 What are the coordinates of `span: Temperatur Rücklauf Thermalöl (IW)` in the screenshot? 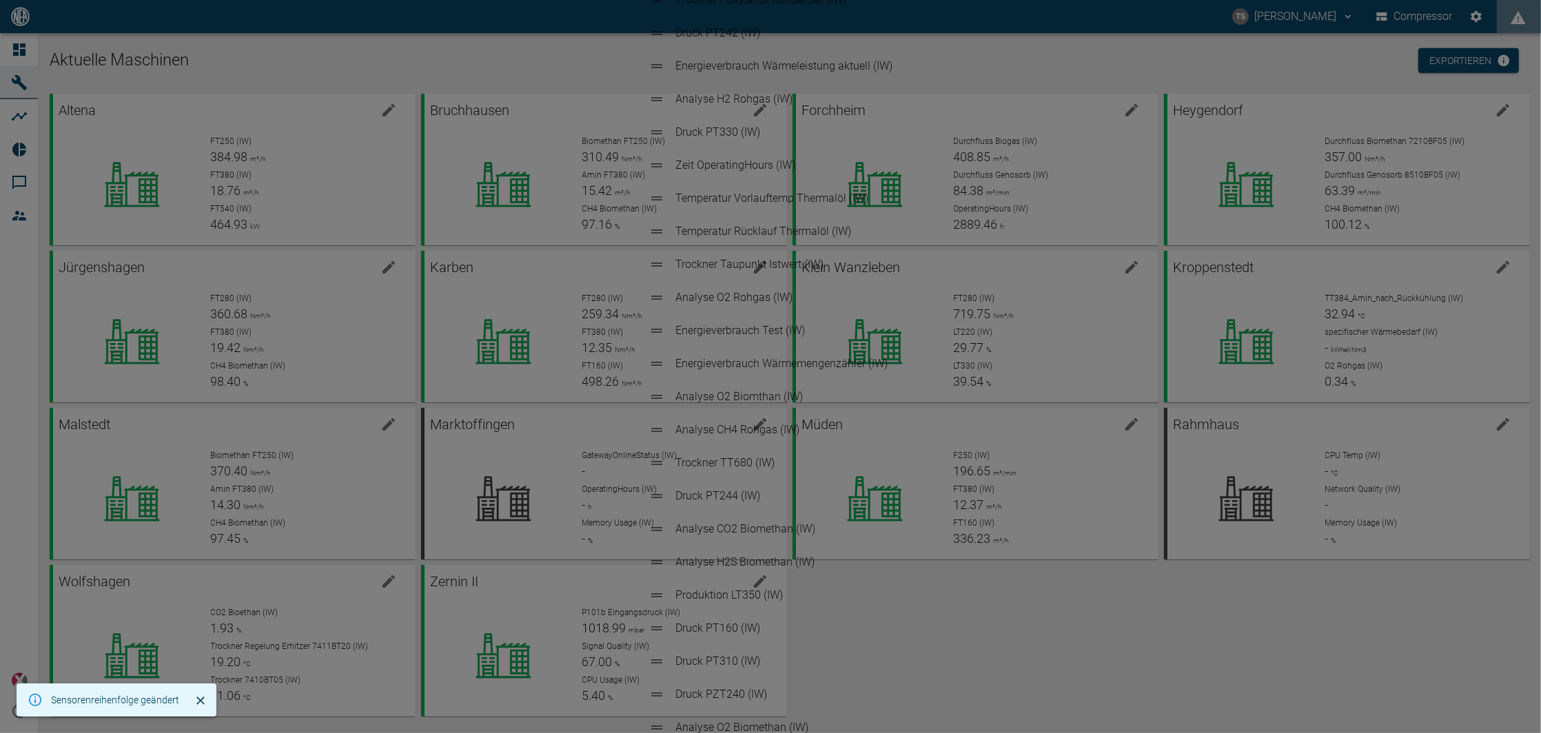 It's located at (784, 231).